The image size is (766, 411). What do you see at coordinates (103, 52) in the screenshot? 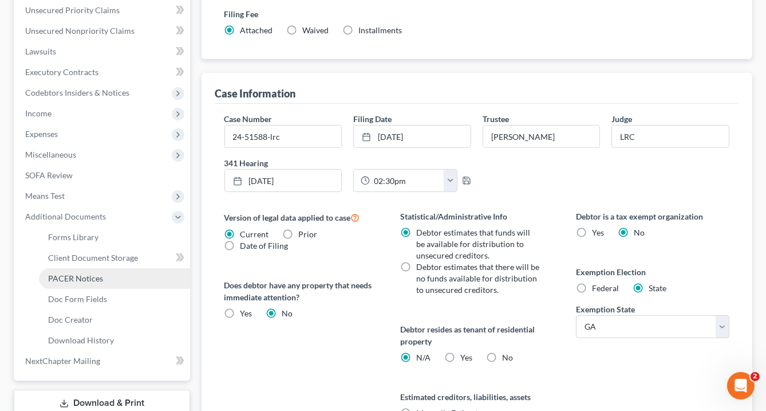
I see `a: Lawsuits` at bounding box center [103, 52].